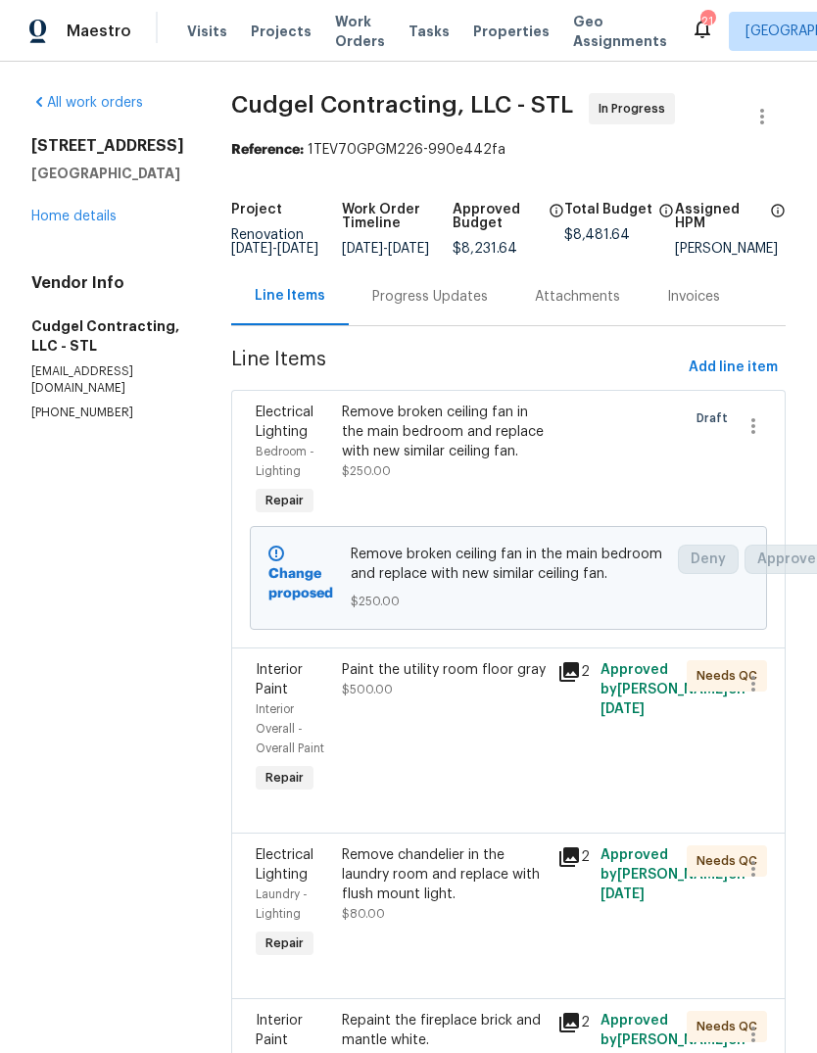 The width and height of the screenshot is (817, 1053). Describe the element at coordinates (666, 216) in the screenshot. I see `span: The total cost of line items that have been proposed by Opendoor. This sum includes line items th...` at that location.